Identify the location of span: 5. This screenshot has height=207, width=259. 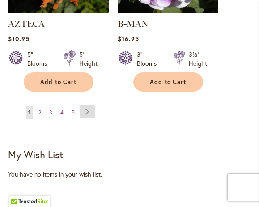
(73, 112).